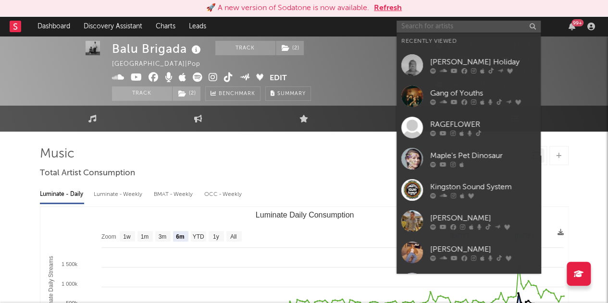 This screenshot has height=303, width=608. What do you see at coordinates (165, 26) in the screenshot?
I see `a: Charts` at bounding box center [165, 26].